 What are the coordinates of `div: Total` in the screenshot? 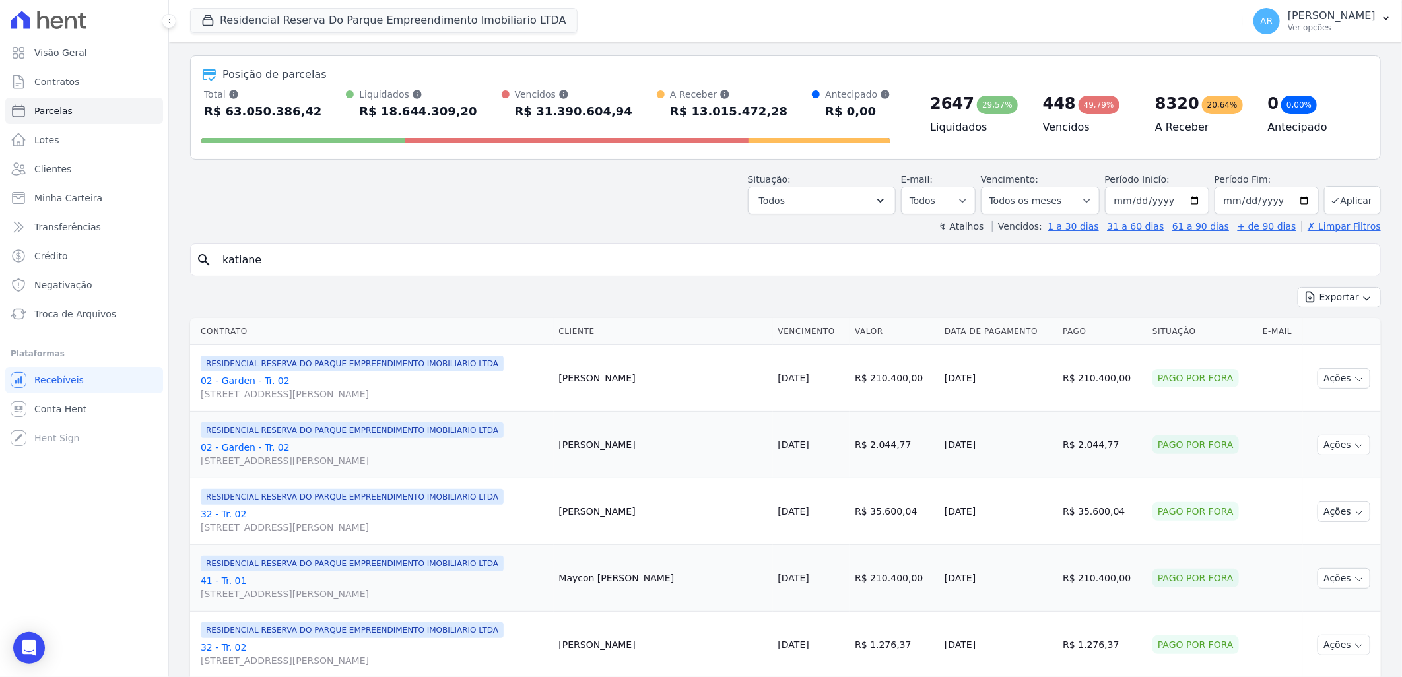 It's located at (263, 94).